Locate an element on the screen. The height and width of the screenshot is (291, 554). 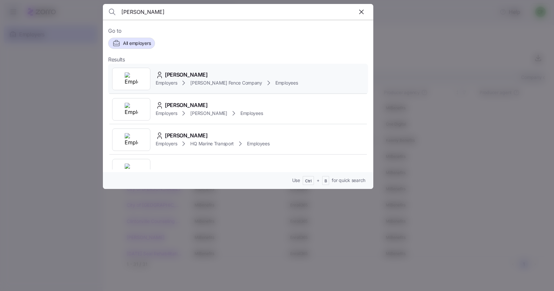
span: All employers is located at coordinates (137, 43).